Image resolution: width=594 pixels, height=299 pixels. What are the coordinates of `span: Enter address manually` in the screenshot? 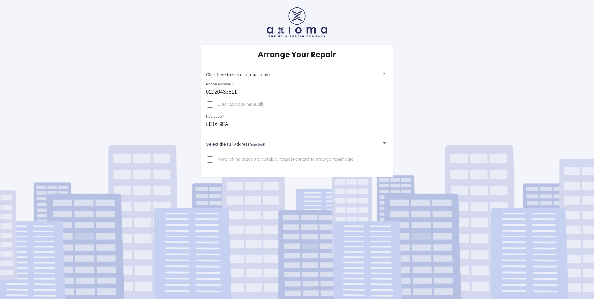 It's located at (241, 104).